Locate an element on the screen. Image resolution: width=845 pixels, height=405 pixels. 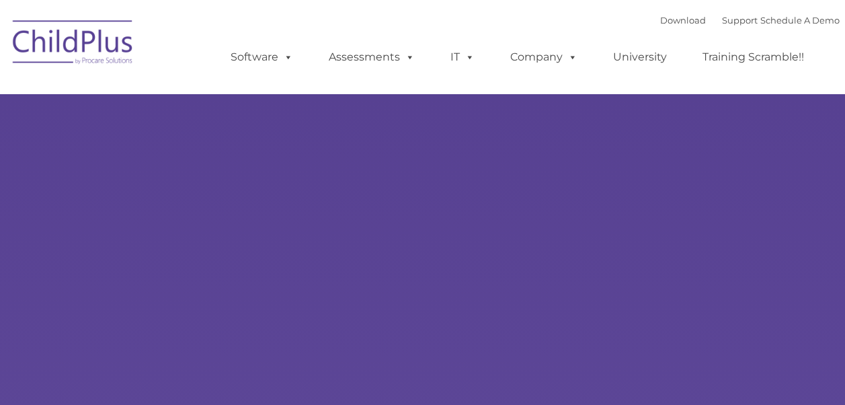
a: IT is located at coordinates (463, 57).